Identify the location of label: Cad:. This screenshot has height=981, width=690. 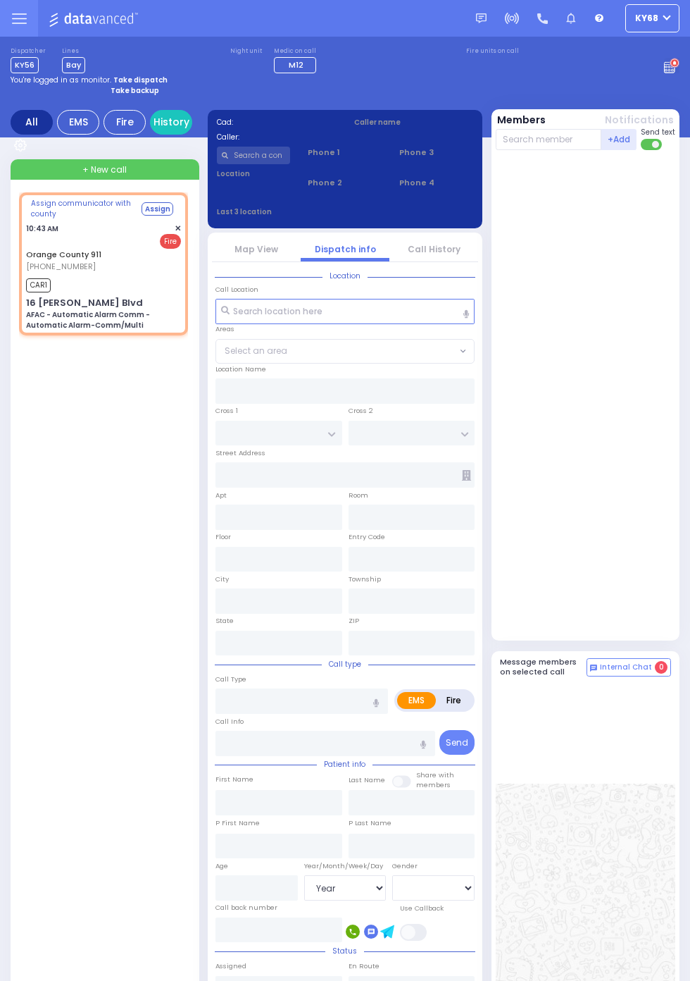
(277, 122).